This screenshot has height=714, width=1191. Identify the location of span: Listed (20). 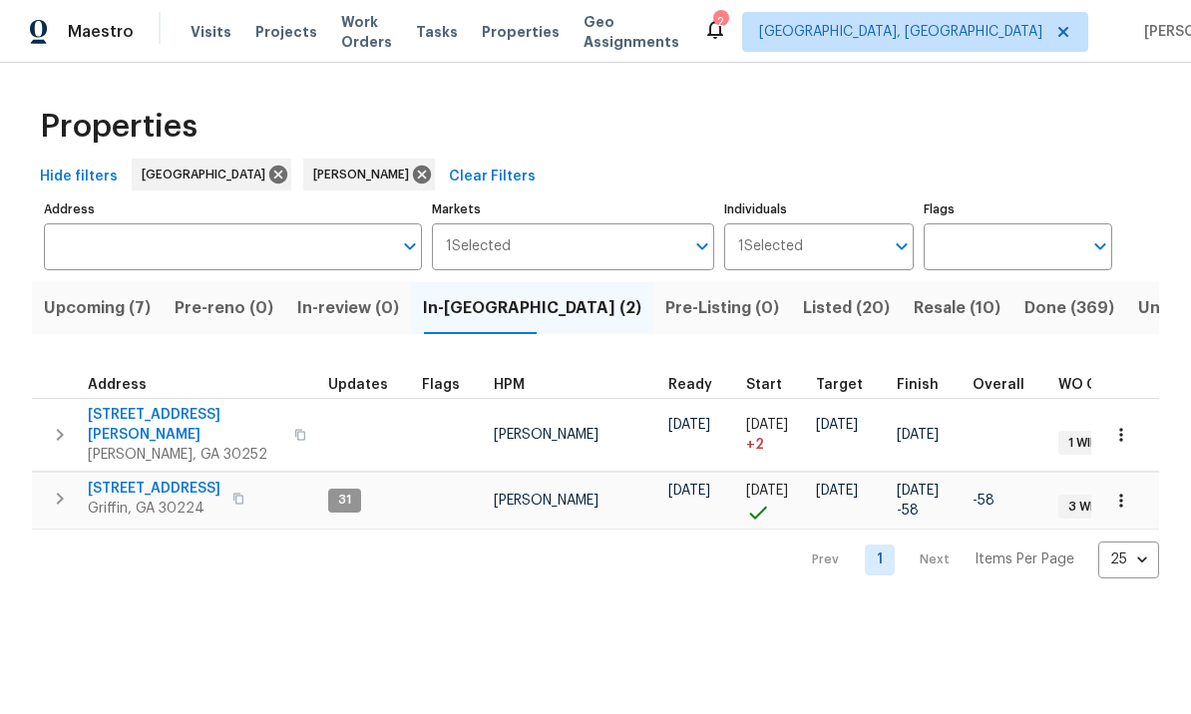
(846, 308).